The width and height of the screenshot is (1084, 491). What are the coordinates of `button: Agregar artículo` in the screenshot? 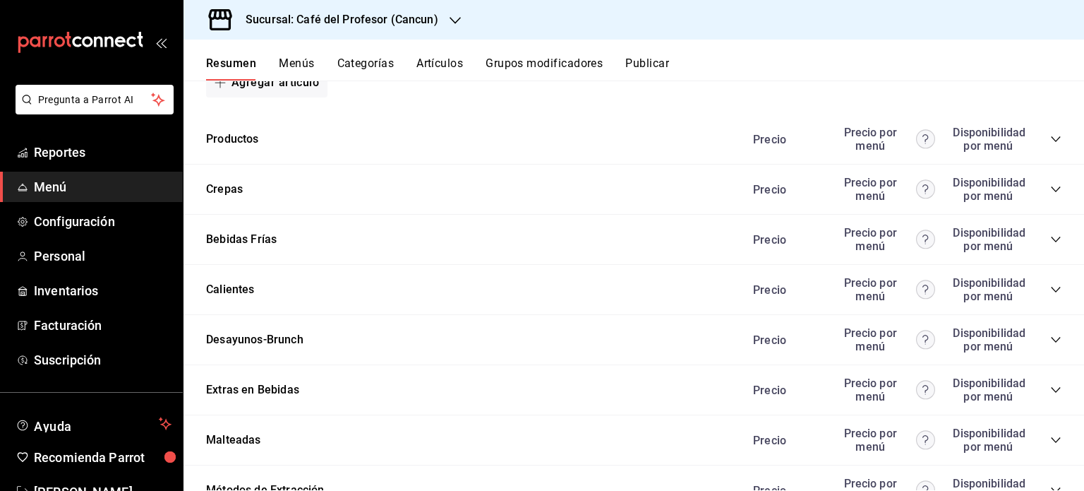 It's located at (267, 83).